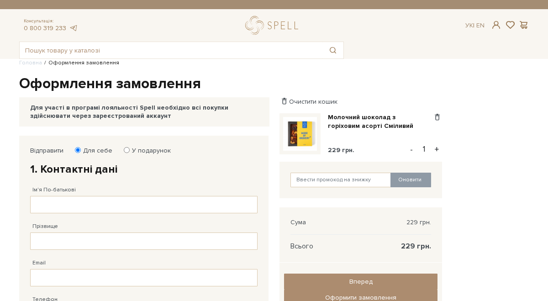  What do you see at coordinates (95, 151) in the screenshot?
I see `label: Для себе` at bounding box center [95, 151].